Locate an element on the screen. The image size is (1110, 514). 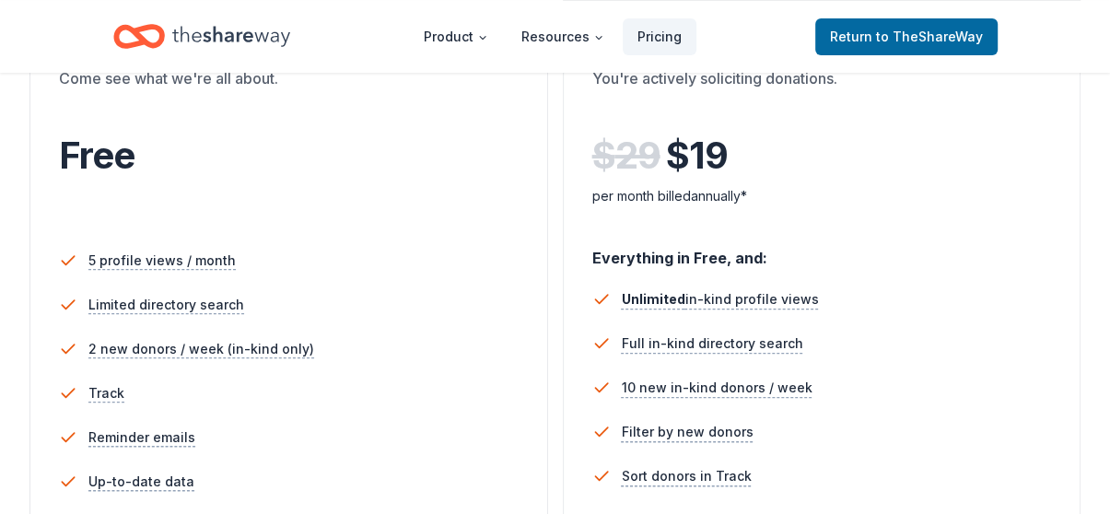
div: Come see what we're all about. is located at coordinates (288, 93).